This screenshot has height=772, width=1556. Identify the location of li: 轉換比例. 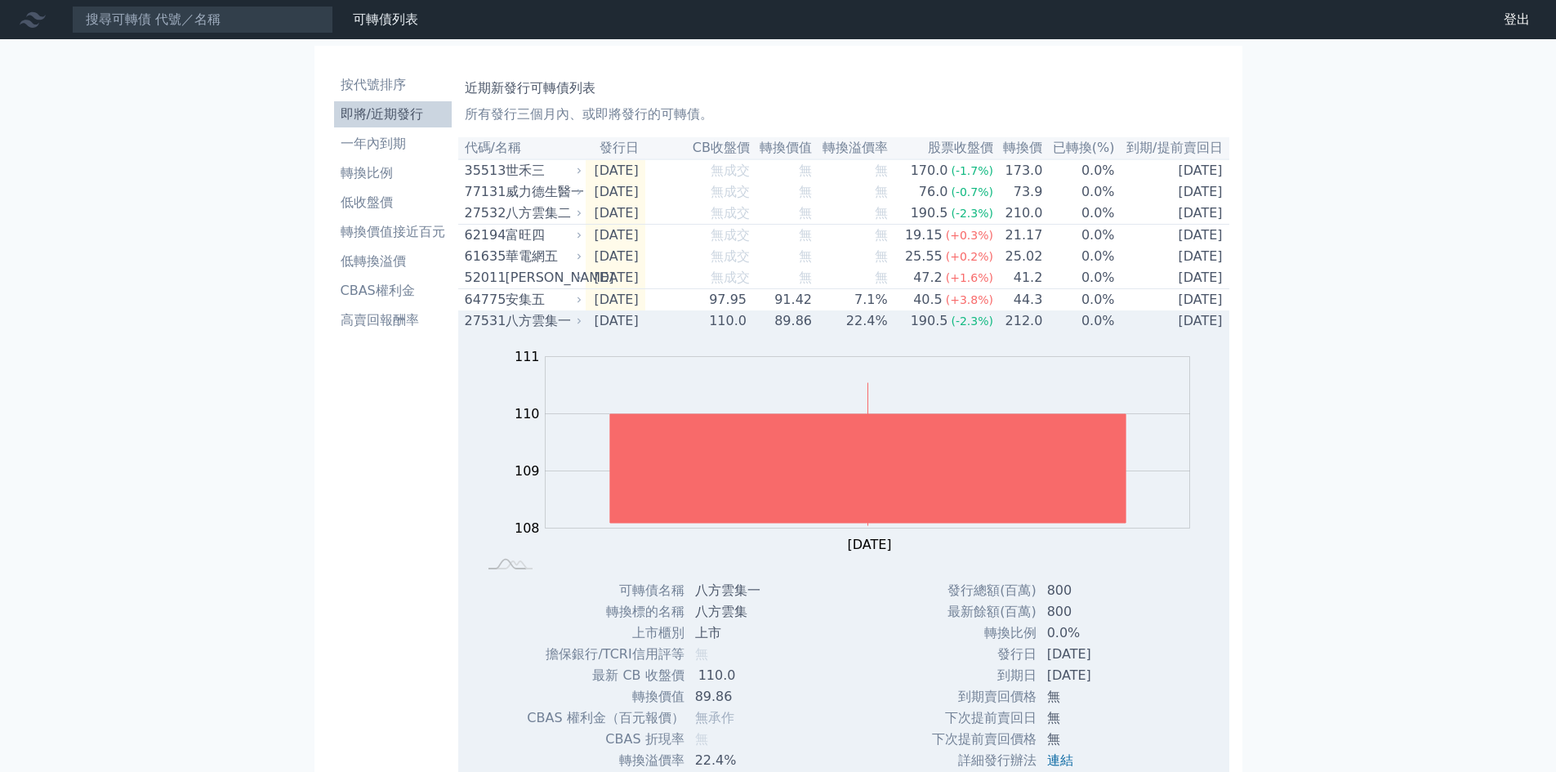
(393, 173).